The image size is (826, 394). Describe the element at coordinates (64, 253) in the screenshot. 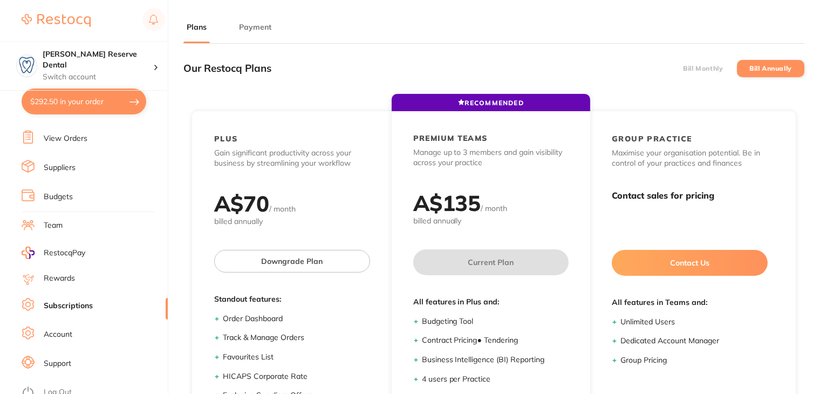

I see `span: RestocqPay` at that location.